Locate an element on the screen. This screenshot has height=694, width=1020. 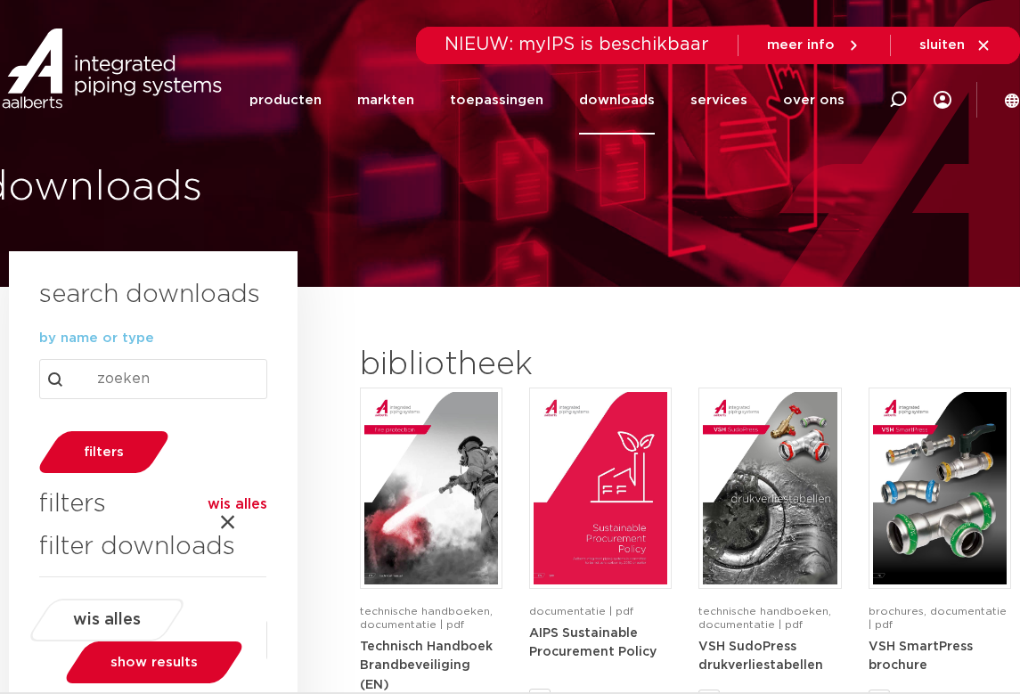
a: downloads is located at coordinates (616, 100).